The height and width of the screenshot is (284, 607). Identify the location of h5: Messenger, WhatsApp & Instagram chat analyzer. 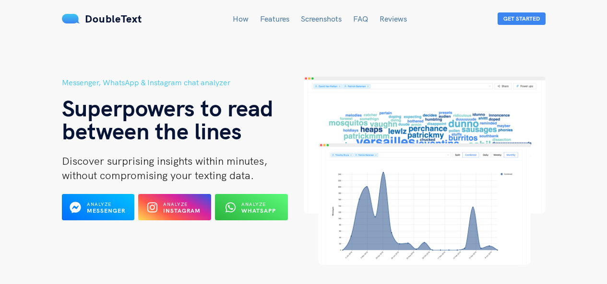
(183, 83).